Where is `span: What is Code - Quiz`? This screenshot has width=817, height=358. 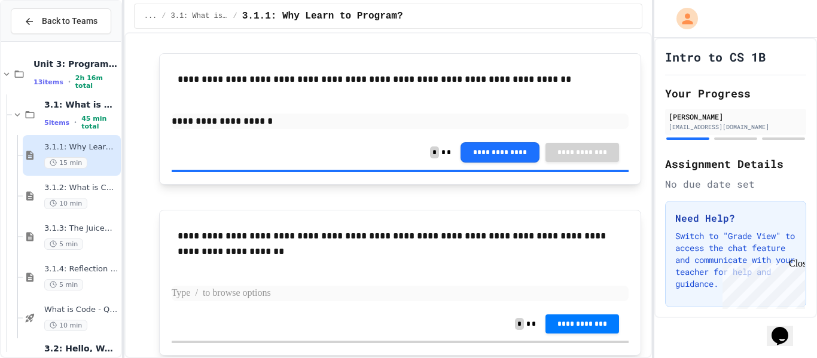 span: What is Code - Quiz is located at coordinates (81, 310).